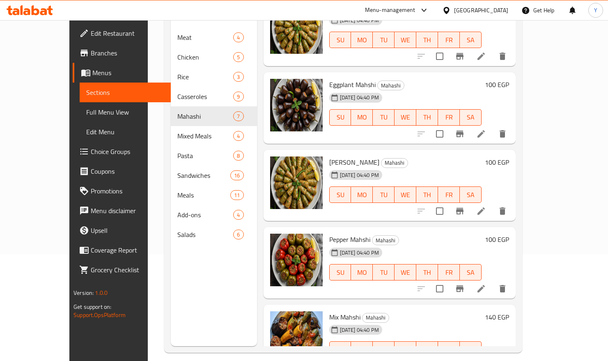 This screenshot has width=608, height=361. Describe the element at coordinates (125, 132) in the screenshot. I see `a: Edit Menu` at that location.